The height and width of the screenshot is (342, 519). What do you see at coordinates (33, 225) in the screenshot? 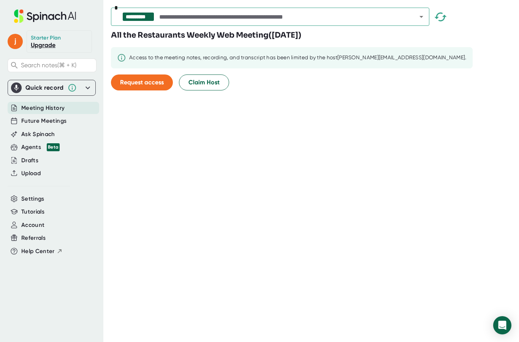
I see `button: Account` at bounding box center [33, 225].